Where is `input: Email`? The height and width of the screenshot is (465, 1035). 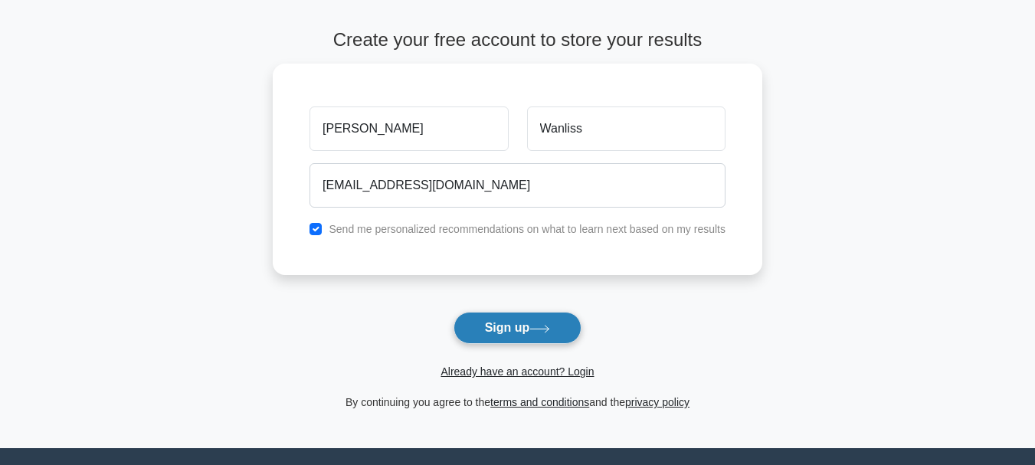 input: Email is located at coordinates (517, 185).